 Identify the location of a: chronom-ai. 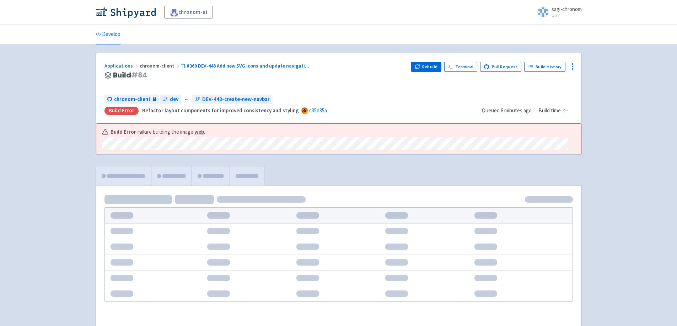
(189, 12).